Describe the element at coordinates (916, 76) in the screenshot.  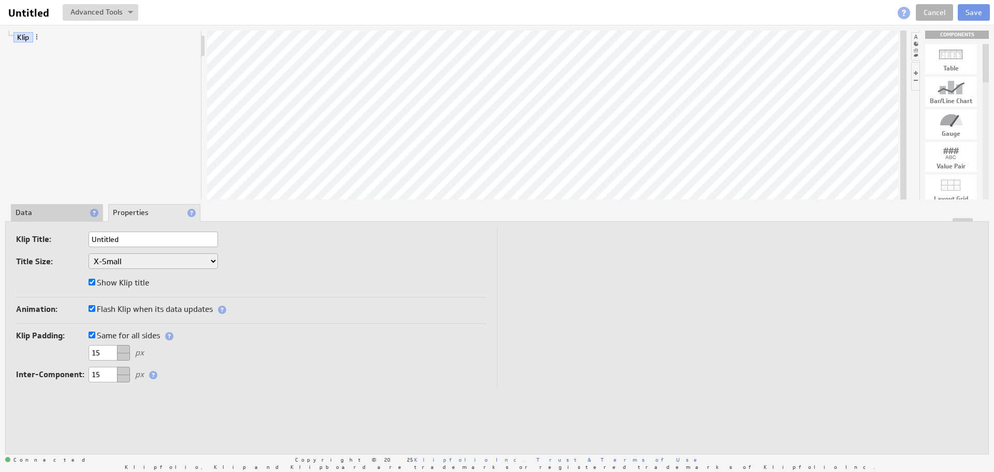
I see `li: Hide or show the component controls palette` at that location.